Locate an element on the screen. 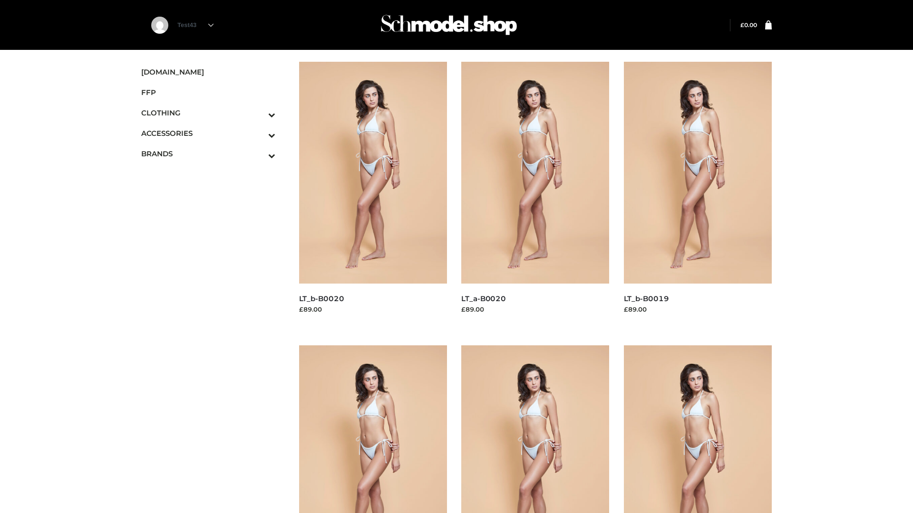  bdi: 0.00 is located at coordinates (748, 25).